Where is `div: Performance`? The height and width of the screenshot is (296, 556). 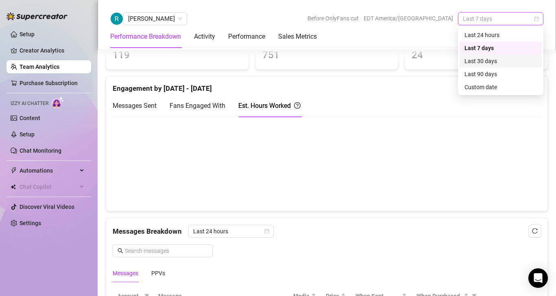
div: Performance is located at coordinates (247, 37).